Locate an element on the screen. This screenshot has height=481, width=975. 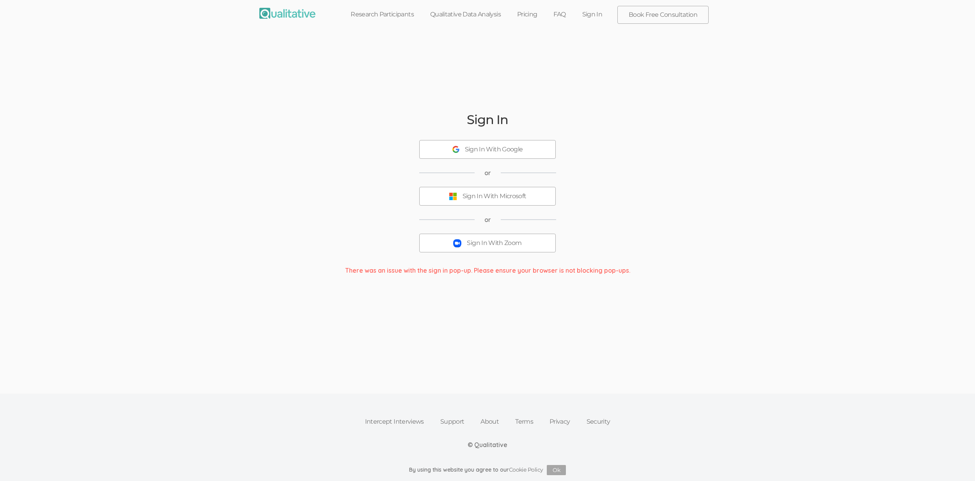
a: Cookie Policy is located at coordinates (526, 470).